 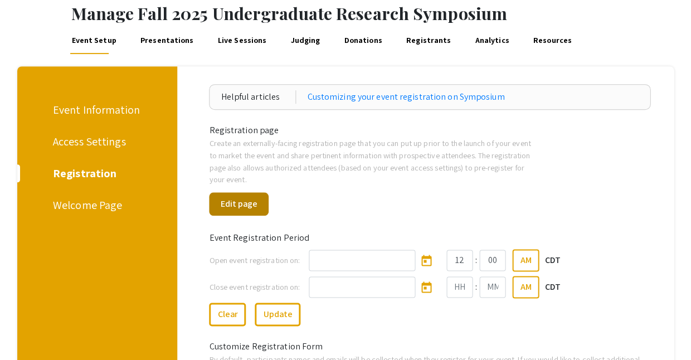 What do you see at coordinates (372, 161) in the screenshot?
I see `p: Create an externally-facing registration page that you can put up prior to the launch of your eve...` at bounding box center [372, 161].